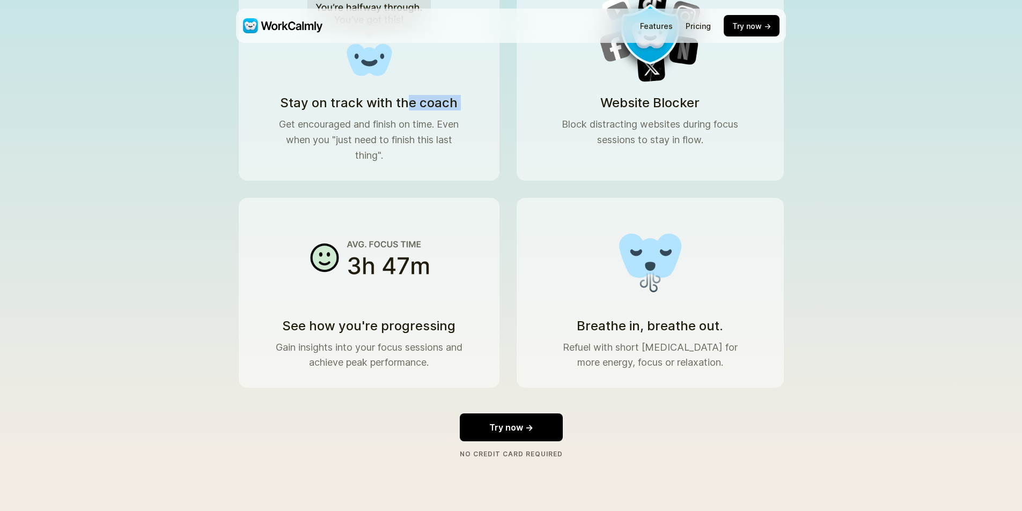 The width and height of the screenshot is (1022, 511). I want to click on a: Features, so click(656, 26).